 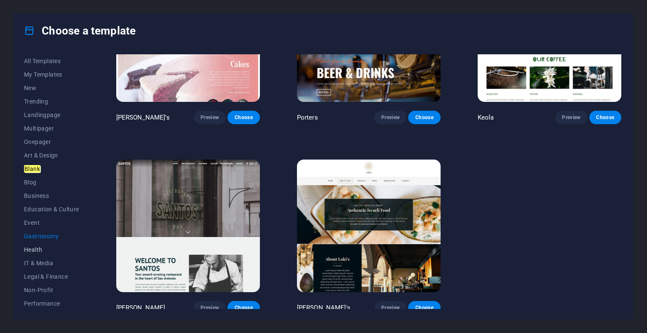 What do you see at coordinates (51, 277) in the screenshot?
I see `span: Legal & Finance` at bounding box center [51, 277].